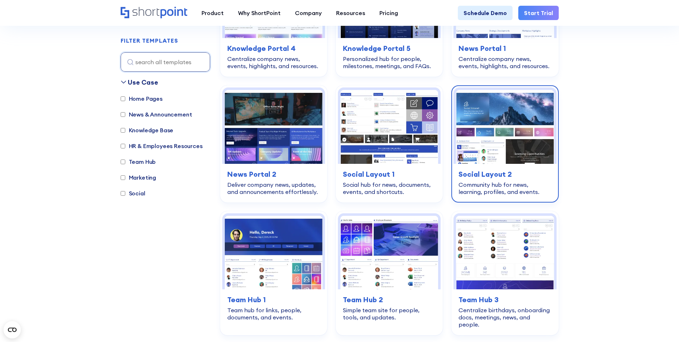 The height and width of the screenshot is (342, 679). Describe the element at coordinates (389, 174) in the screenshot. I see `h3: Social Layout 1` at that location.